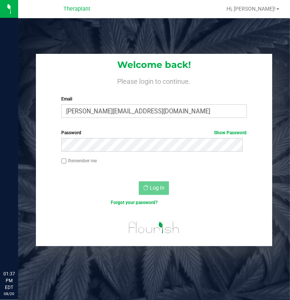  I want to click on h1: Welcome back!, so click(154, 65).